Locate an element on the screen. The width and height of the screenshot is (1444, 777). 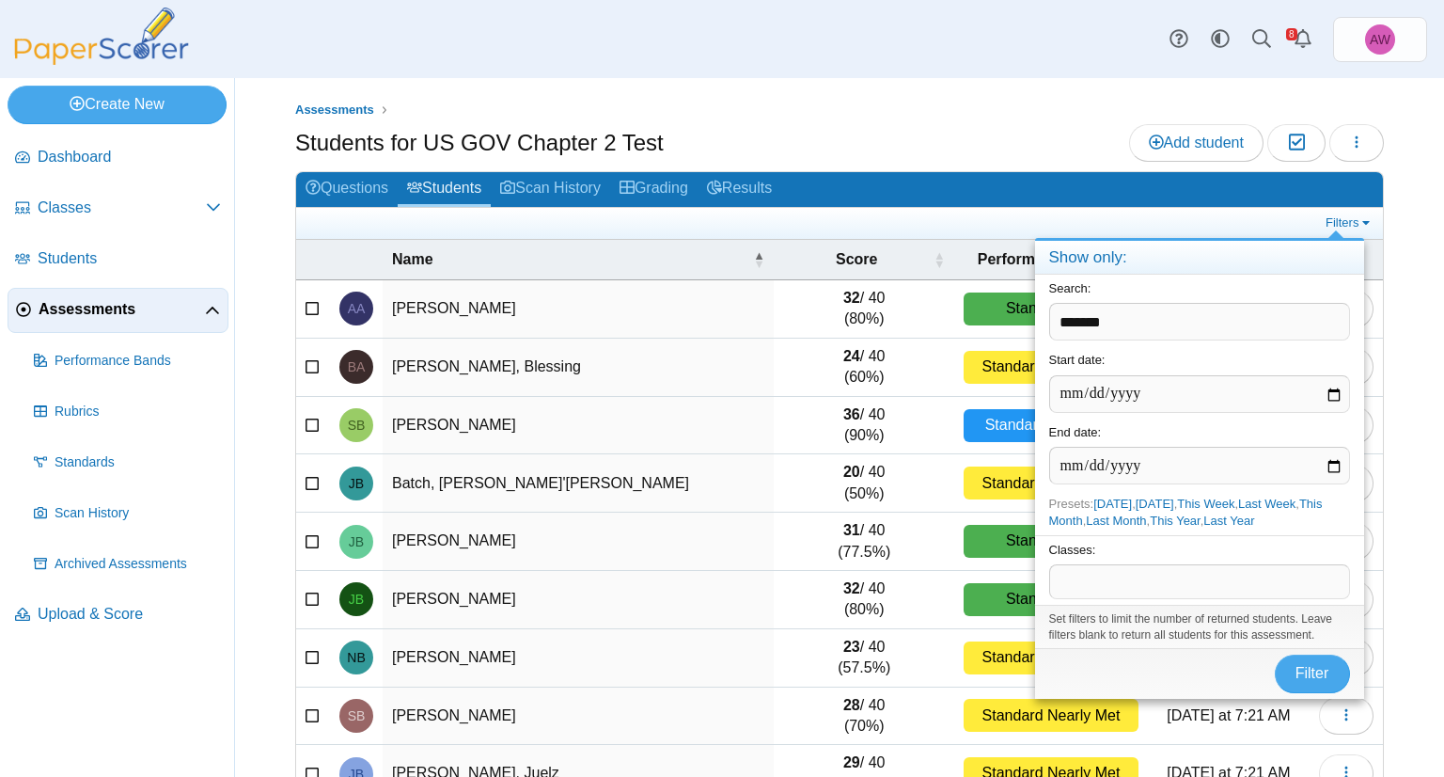
div: Start date: is located at coordinates (1200, 382).